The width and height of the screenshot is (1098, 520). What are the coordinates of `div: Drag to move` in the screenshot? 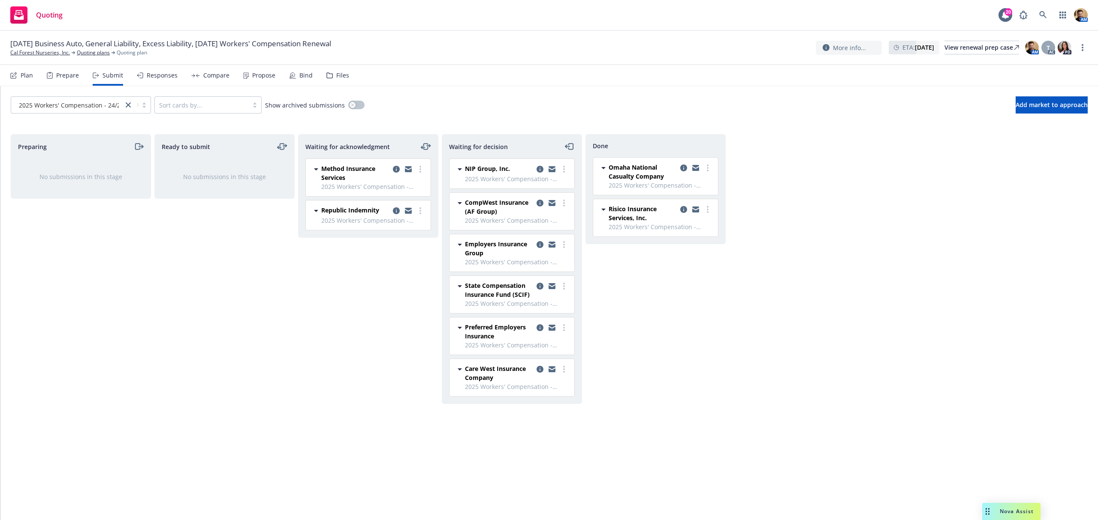 It's located at (987, 512).